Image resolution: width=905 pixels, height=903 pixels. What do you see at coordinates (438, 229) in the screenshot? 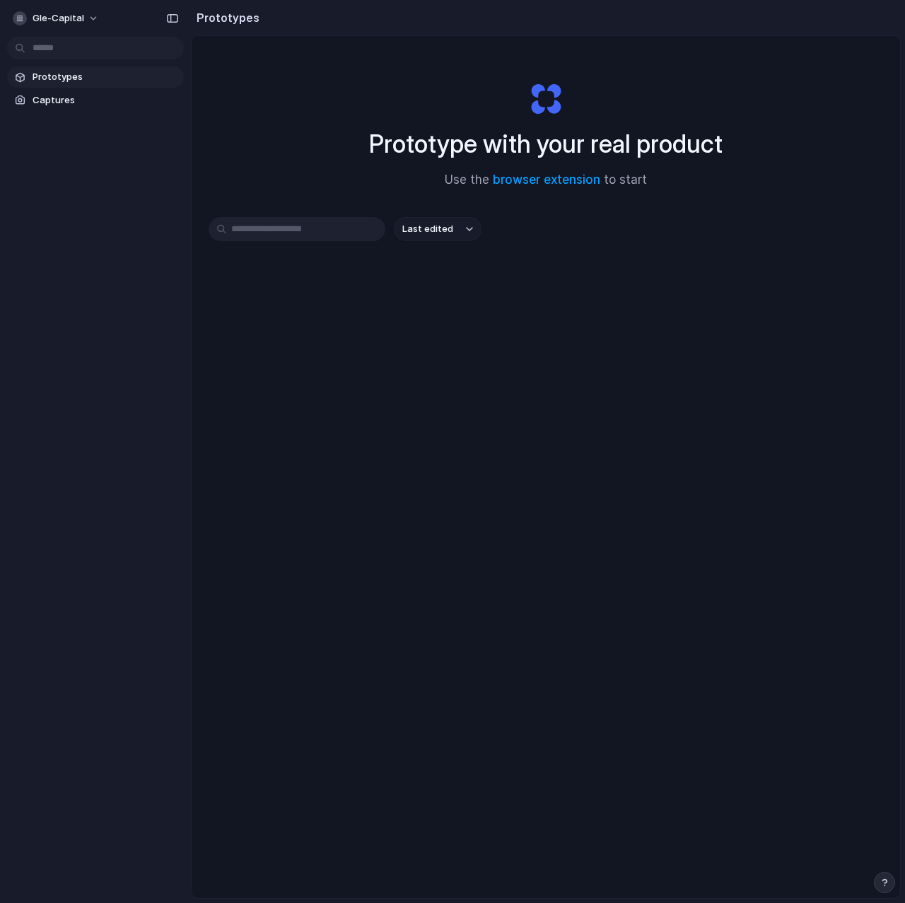
I see `button: Last edited` at bounding box center [438, 229].